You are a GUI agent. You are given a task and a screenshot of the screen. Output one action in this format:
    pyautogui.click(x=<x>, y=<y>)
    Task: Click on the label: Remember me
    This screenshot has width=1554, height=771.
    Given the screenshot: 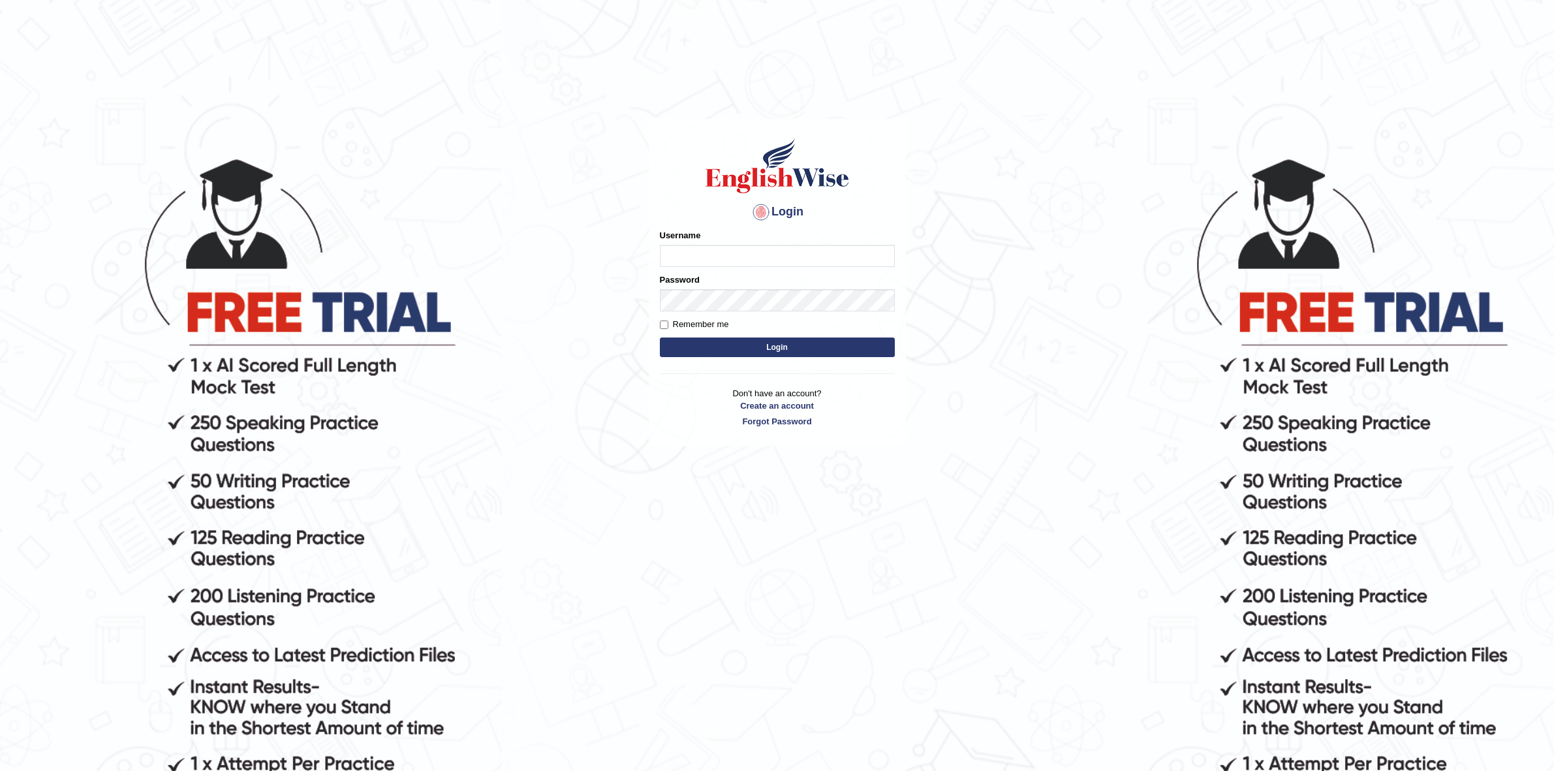 What is the action you would take?
    pyautogui.click(x=695, y=324)
    